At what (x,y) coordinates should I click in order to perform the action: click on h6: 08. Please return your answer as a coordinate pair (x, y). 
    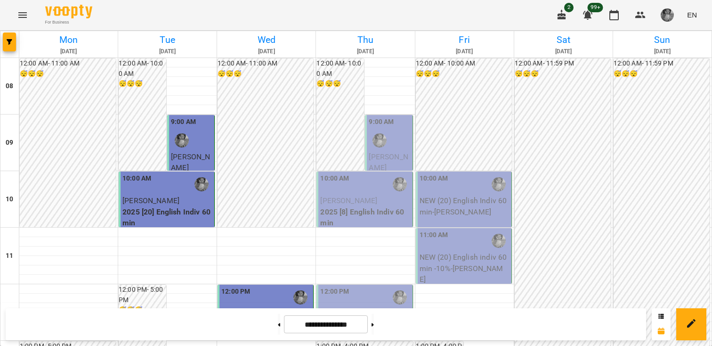
    Looking at the image, I should click on (9, 86).